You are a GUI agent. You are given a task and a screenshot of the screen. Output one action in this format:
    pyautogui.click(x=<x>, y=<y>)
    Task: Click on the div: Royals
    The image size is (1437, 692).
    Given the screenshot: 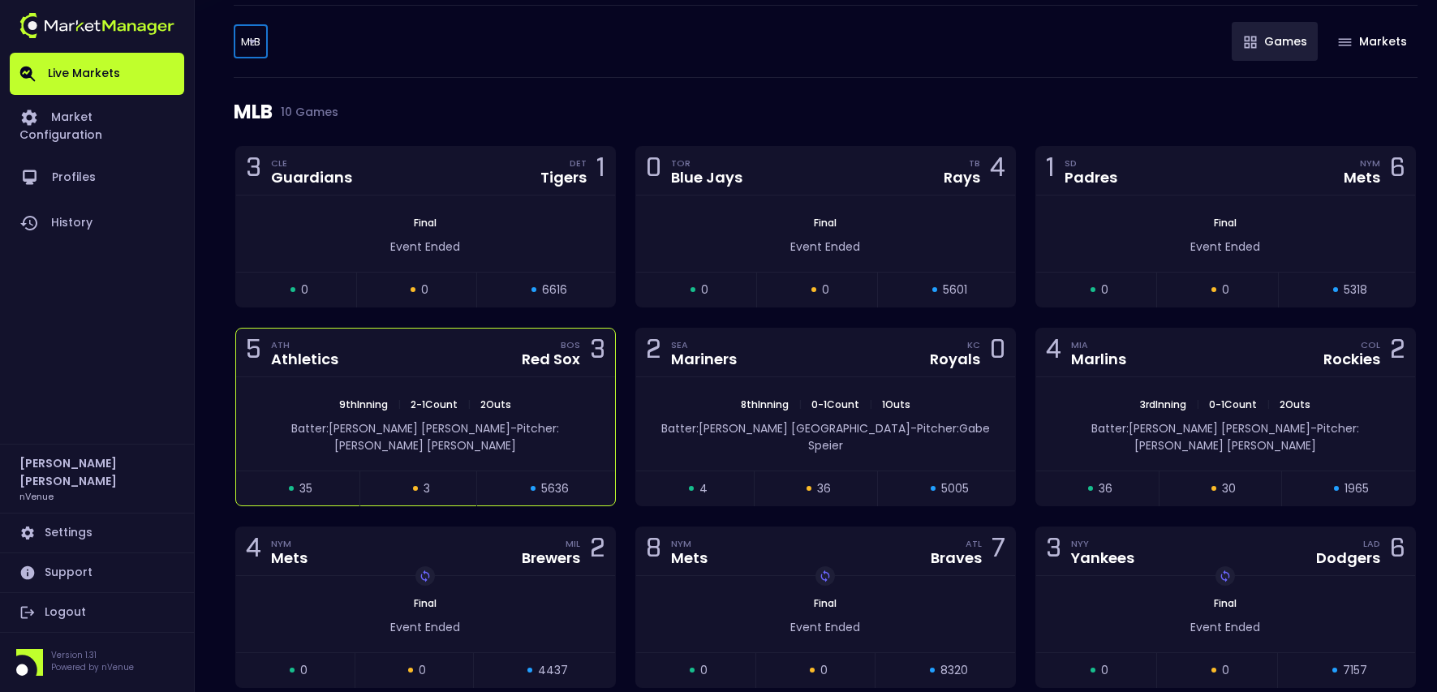 What is the action you would take?
    pyautogui.click(x=955, y=359)
    